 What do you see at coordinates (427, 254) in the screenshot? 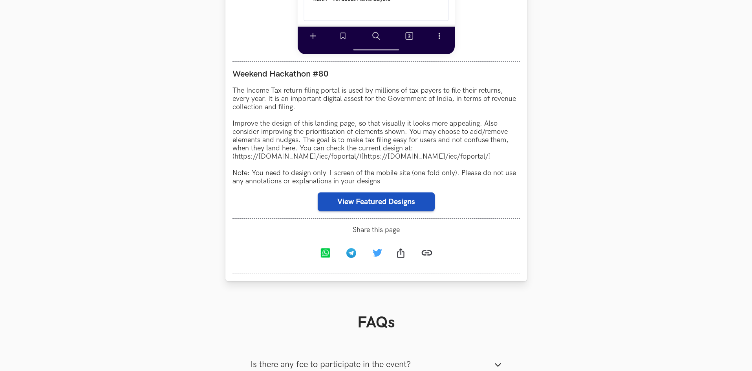
I see `a: Copy link` at bounding box center [427, 254].